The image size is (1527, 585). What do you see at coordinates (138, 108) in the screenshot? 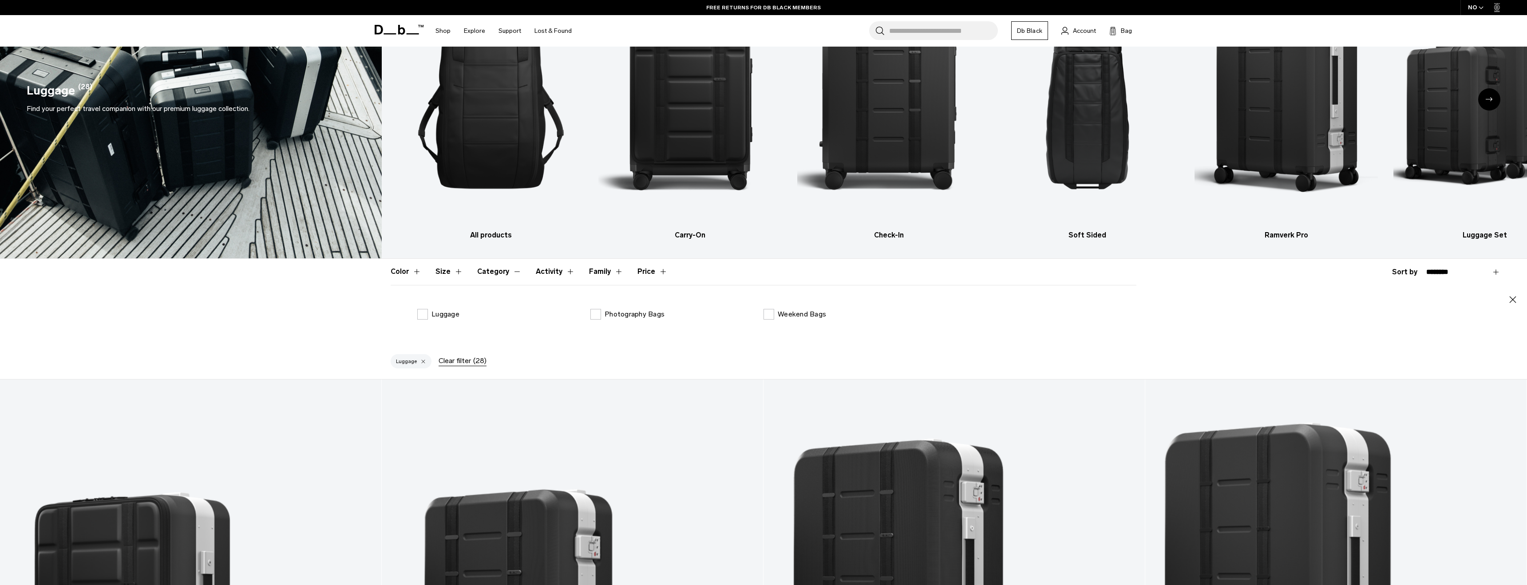
I see `span: Find your perfect travel companion with our premium luggage collection.` at bounding box center [138, 108].